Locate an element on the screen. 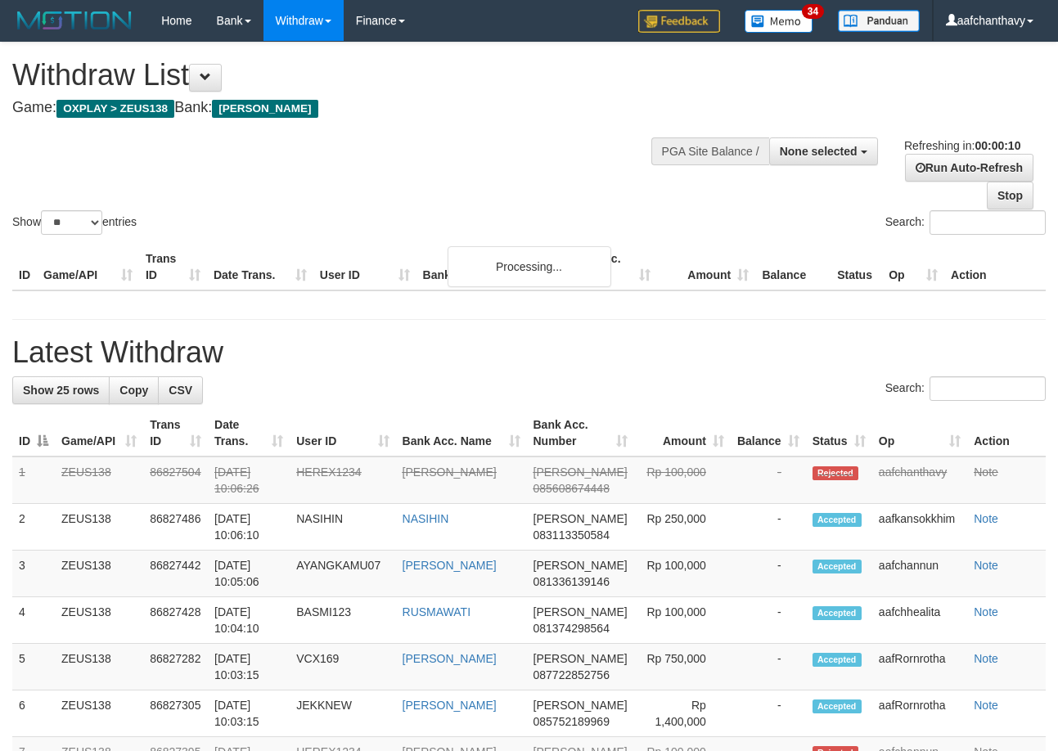 The height and width of the screenshot is (751, 1058). td: aafkansokkhim is located at coordinates (920, 527).